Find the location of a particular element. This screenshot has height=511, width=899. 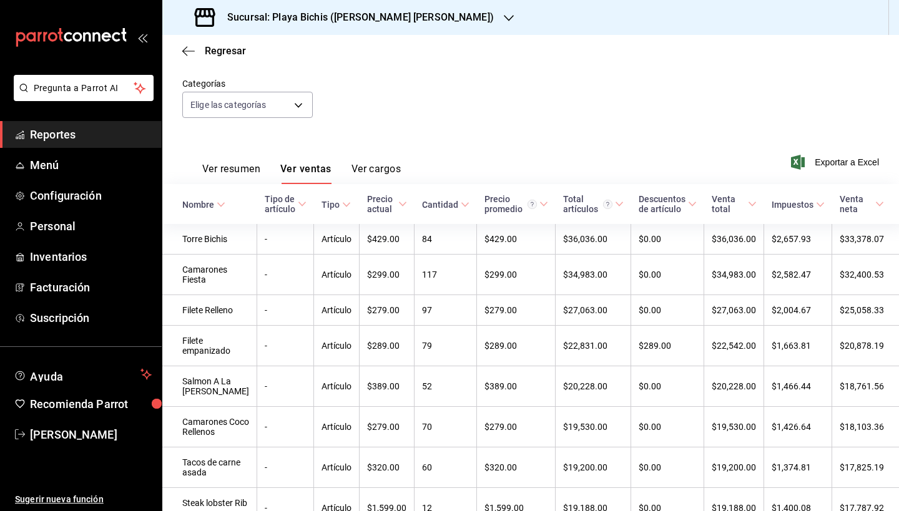

td: Camarones Fiesta is located at coordinates (210, 275).